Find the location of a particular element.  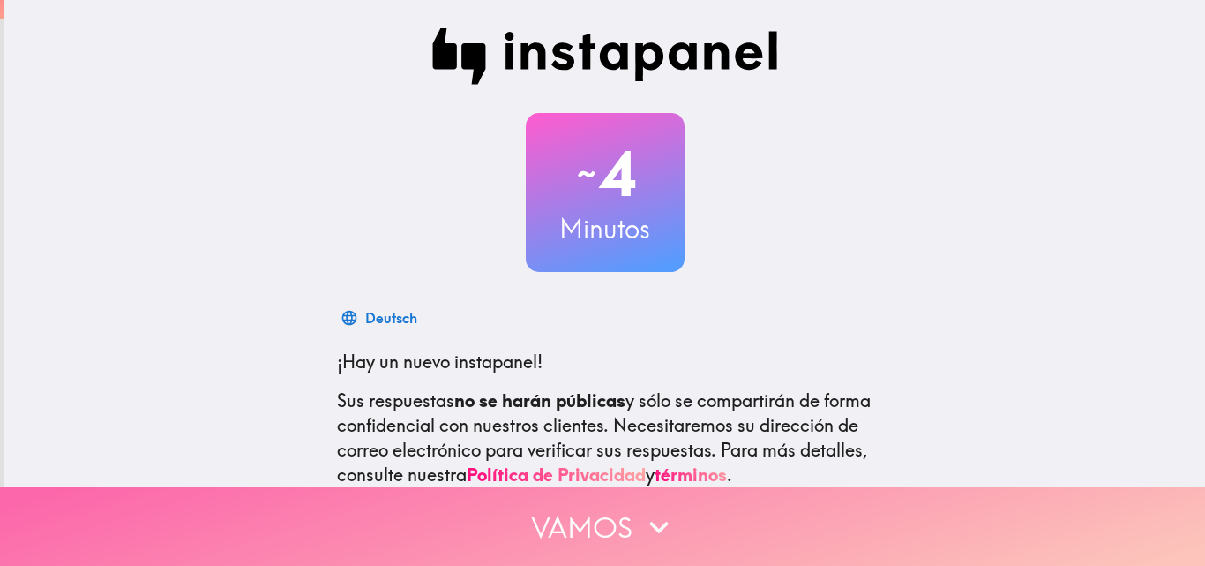

div: Deutsch is located at coordinates (391, 318).